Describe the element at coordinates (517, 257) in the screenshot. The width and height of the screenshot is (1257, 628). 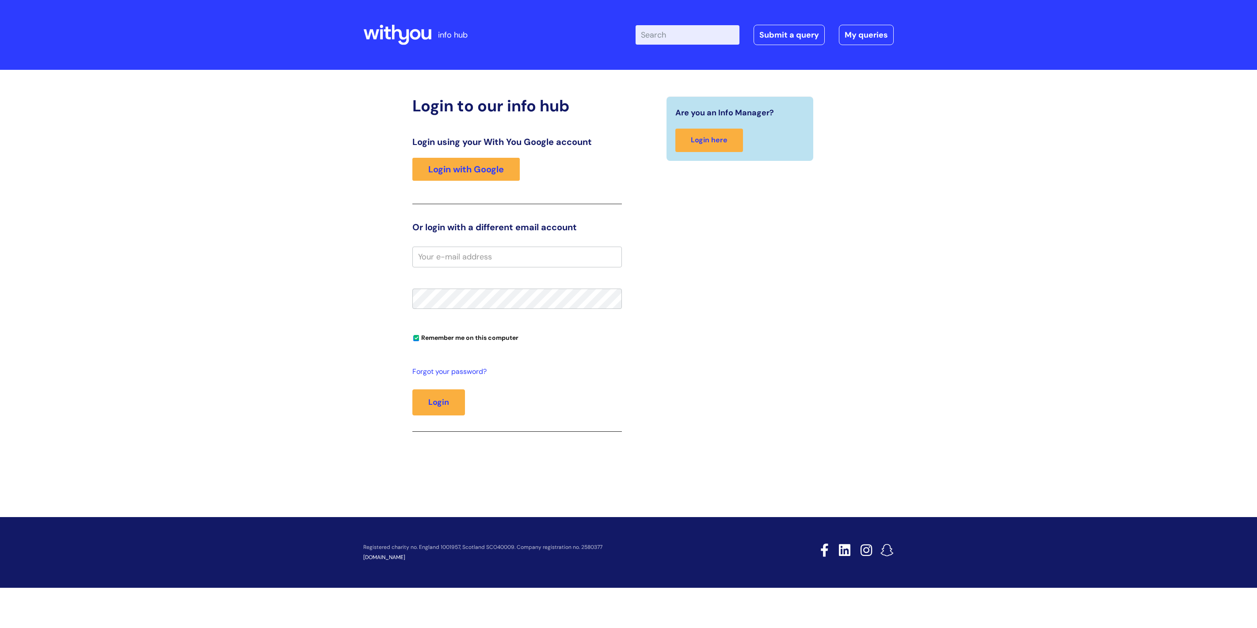
I see `input: Your e-mail address` at that location.